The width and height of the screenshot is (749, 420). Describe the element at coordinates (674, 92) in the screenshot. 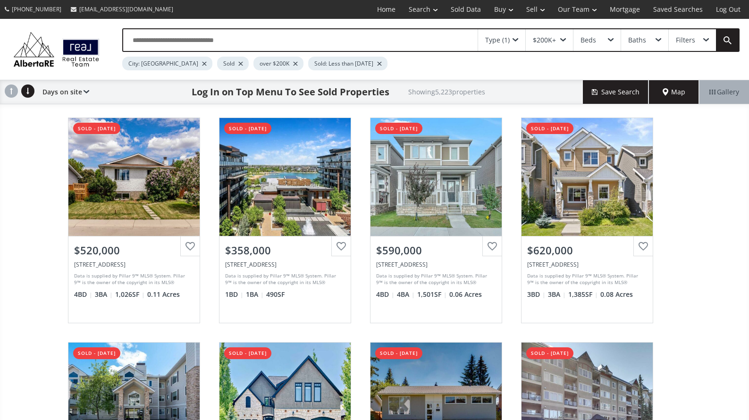

I see `div: Map` at that location.